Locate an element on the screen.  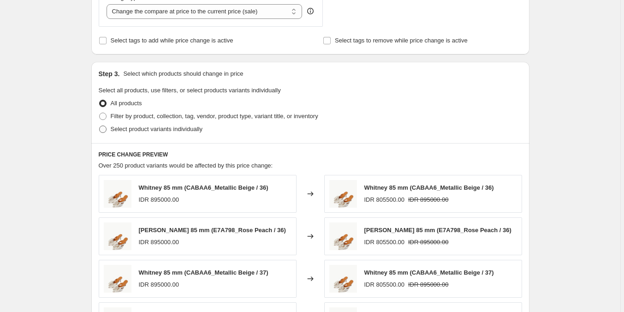
span: All products is located at coordinates (126, 103).